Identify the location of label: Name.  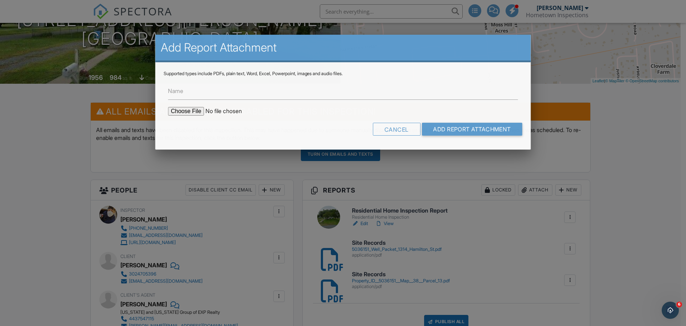
(175, 91).